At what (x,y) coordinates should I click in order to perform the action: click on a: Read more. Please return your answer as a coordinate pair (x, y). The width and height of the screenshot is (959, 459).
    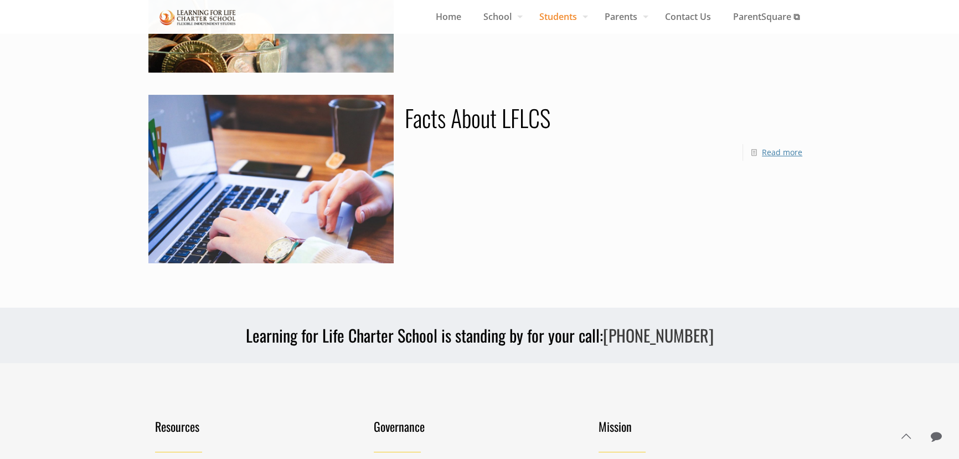
    Looking at the image, I should click on (782, 152).